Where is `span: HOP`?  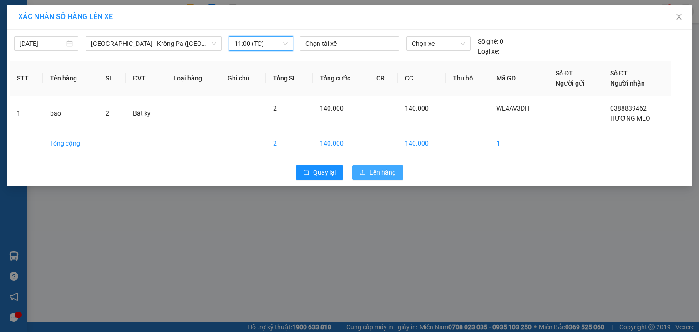
span: HOP is located at coordinates (95, 71).